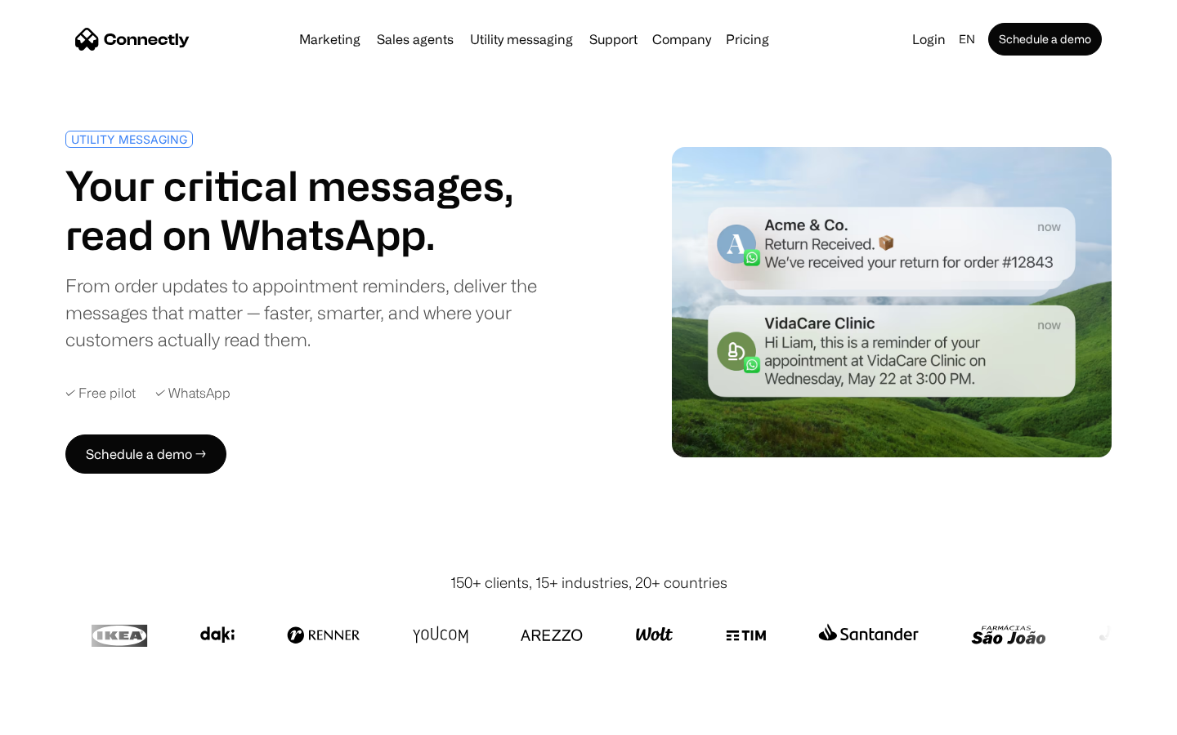 This screenshot has width=1177, height=735. What do you see at coordinates (1044, 39) in the screenshot?
I see `a: Schedule a demo` at bounding box center [1044, 39].